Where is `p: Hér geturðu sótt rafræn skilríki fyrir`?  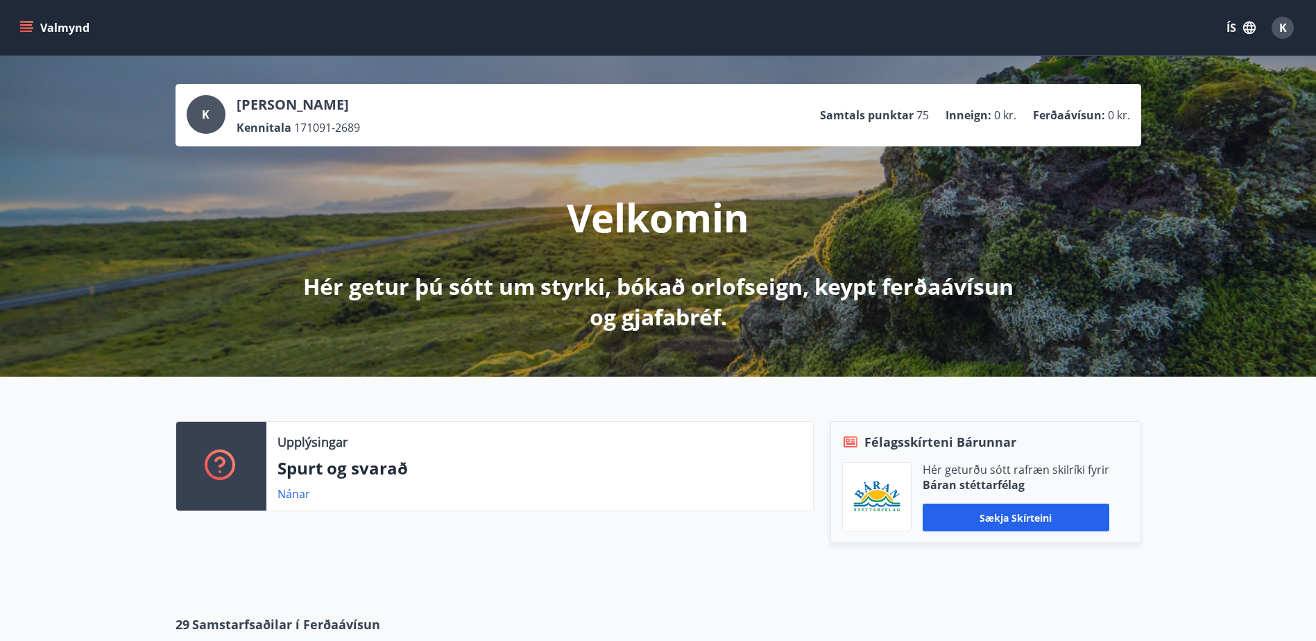
p: Hér geturðu sótt rafræn skilríki fyrir is located at coordinates (1016, 470).